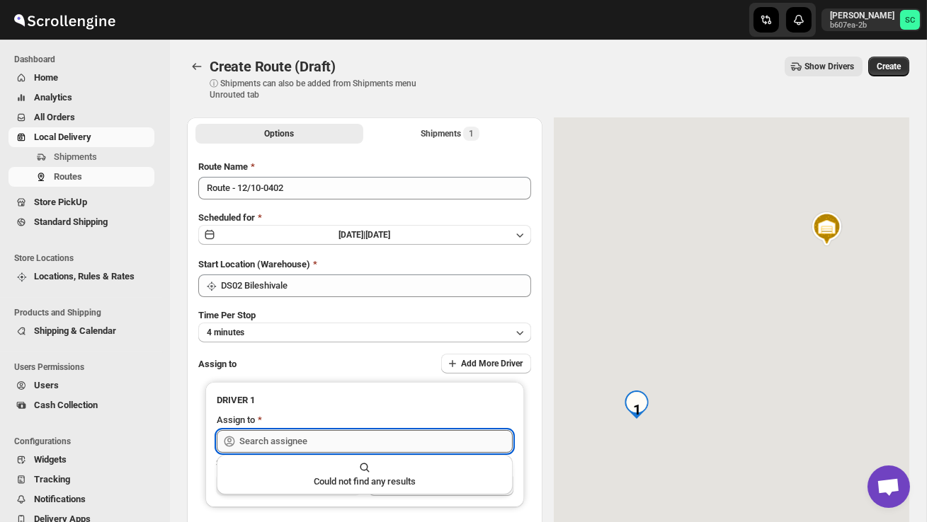 The height and width of the screenshot is (522, 927). What do you see at coordinates (81, 98) in the screenshot?
I see `button: Analytics` at bounding box center [81, 98].